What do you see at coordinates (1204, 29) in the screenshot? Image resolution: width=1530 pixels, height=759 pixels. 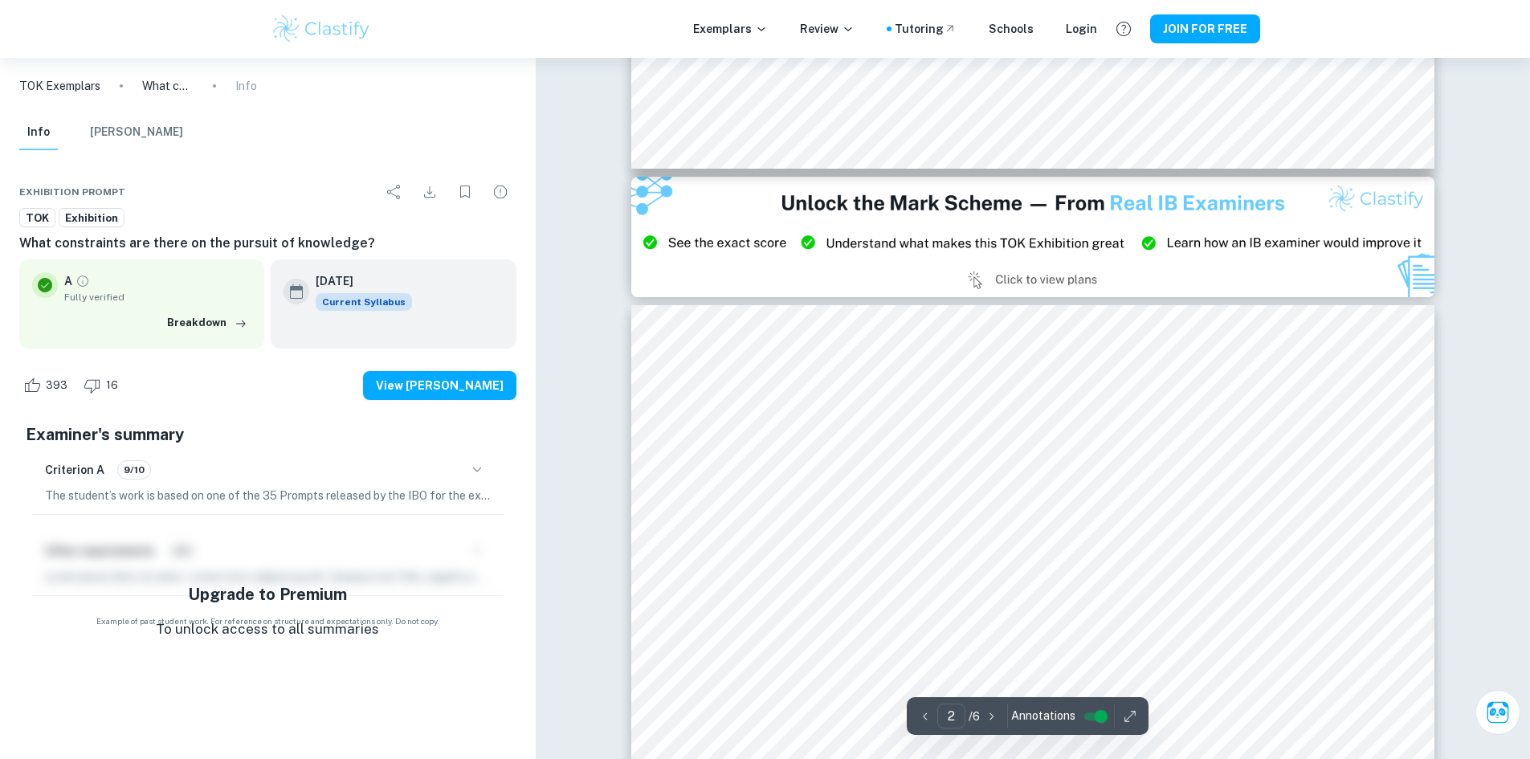 I see `a: JOIN FOR FREE` at bounding box center [1204, 29].